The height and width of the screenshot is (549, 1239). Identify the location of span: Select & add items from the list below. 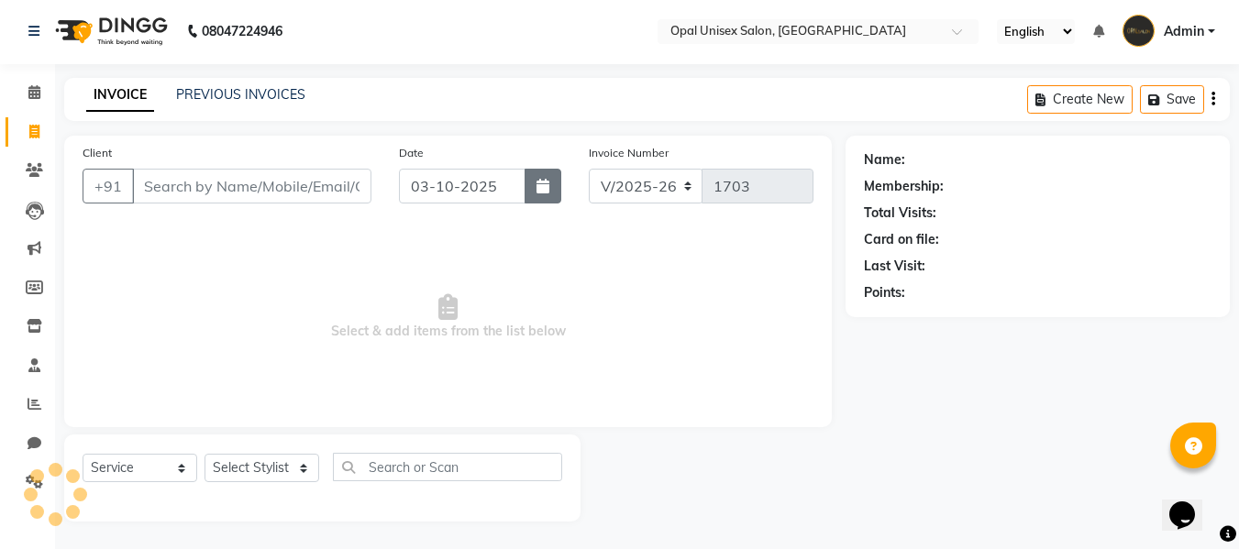
(448, 317).